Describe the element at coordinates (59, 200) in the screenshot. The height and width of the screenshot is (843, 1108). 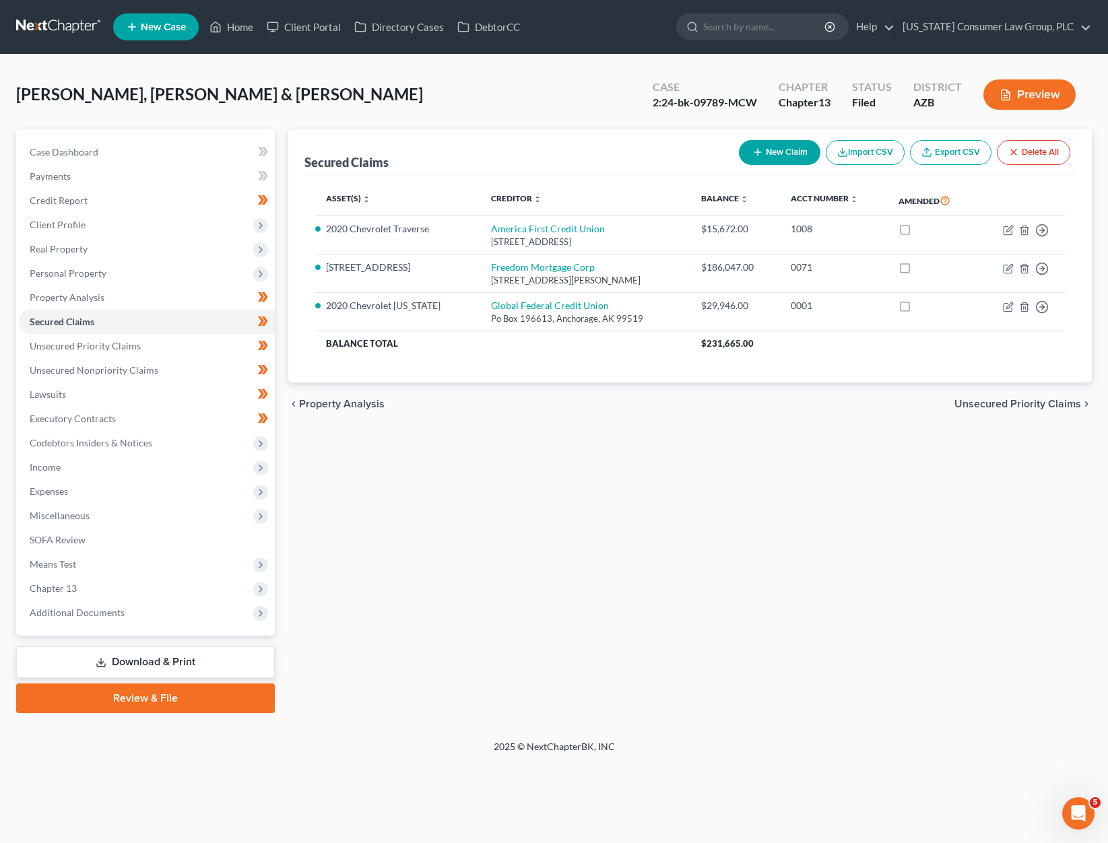
I see `span: Credit Report` at that location.